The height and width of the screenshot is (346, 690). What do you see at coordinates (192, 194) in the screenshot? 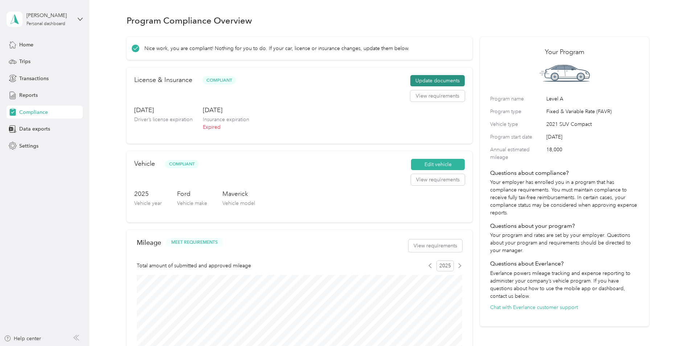
I see `h3: Ford` at bounding box center [192, 194].